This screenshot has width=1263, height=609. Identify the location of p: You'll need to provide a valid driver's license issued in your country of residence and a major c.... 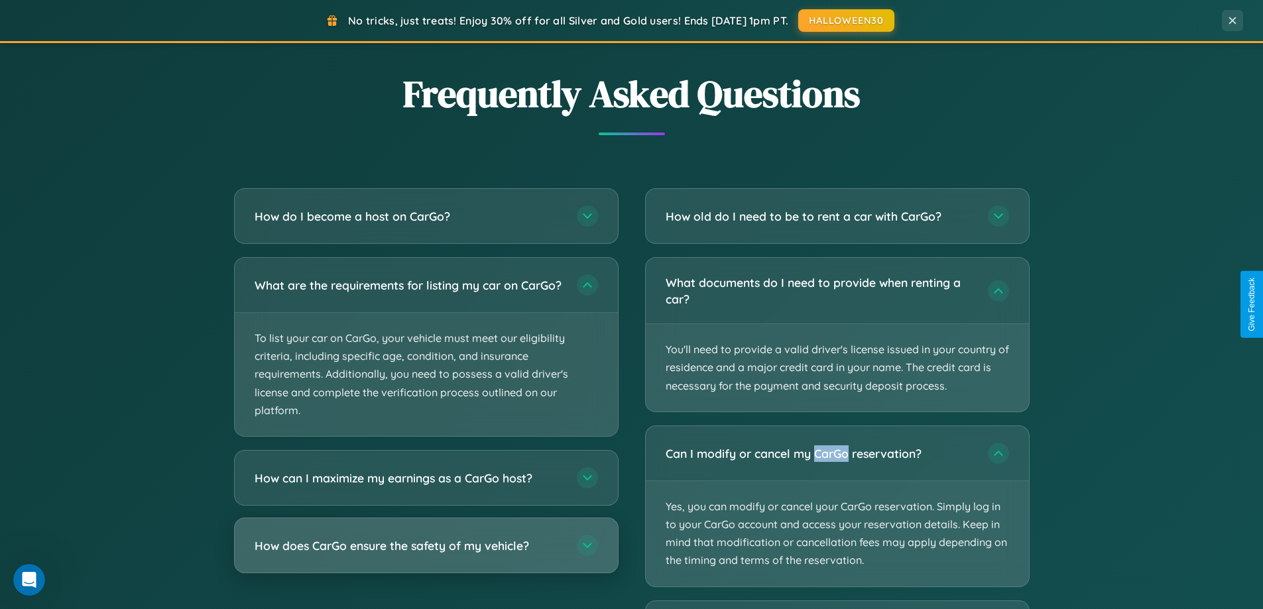
(837, 368).